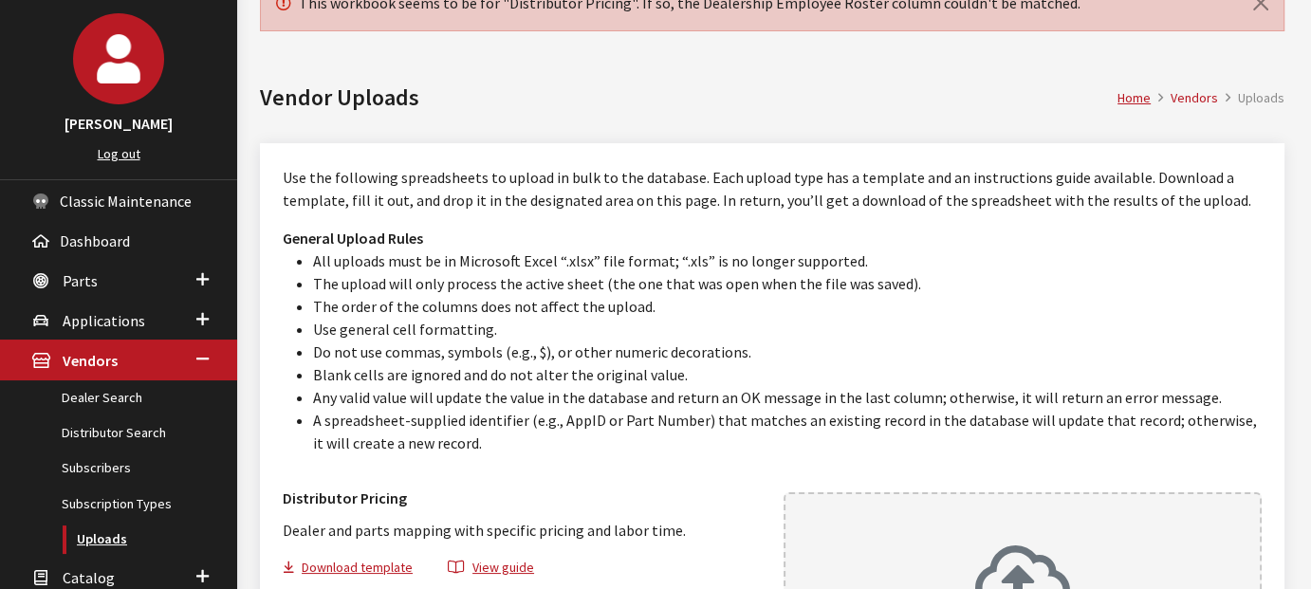 Image resolution: width=1311 pixels, height=589 pixels. Describe the element at coordinates (88, 578) in the screenshot. I see `span: Catalog` at that location.